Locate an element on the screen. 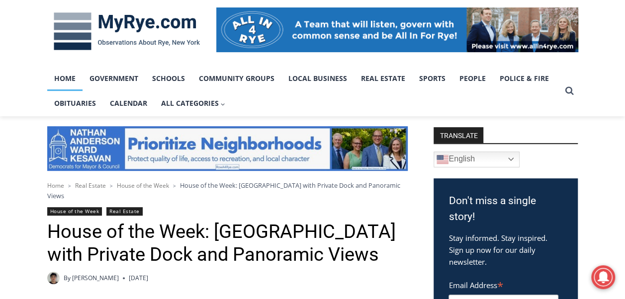  a: People is located at coordinates (473, 79).